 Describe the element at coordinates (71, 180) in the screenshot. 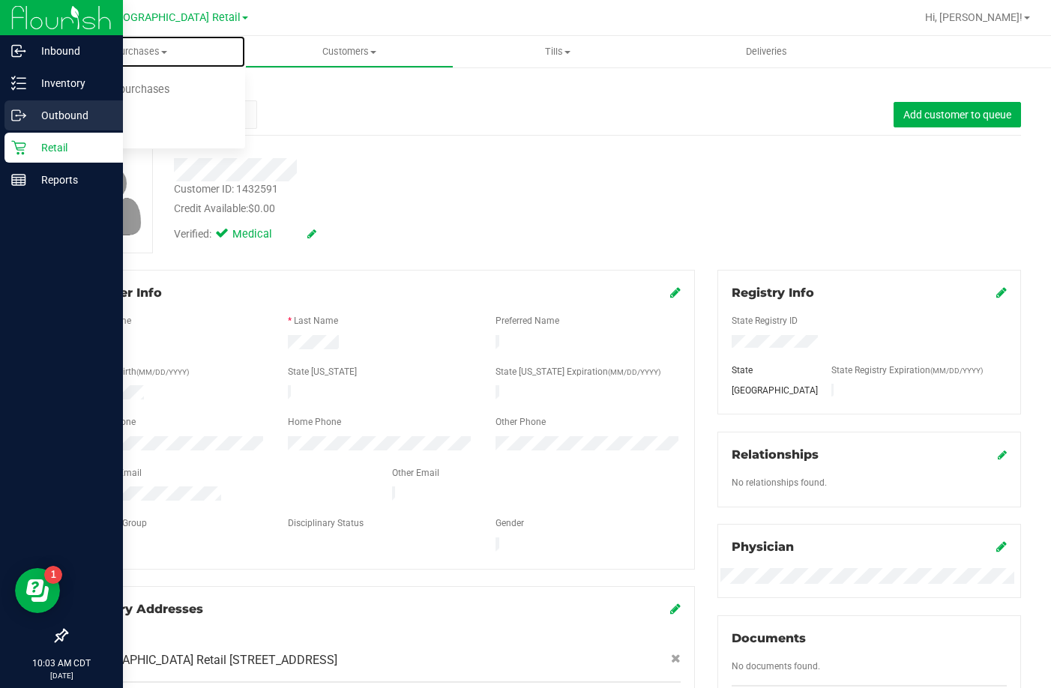

I see `p: Reports` at that location.